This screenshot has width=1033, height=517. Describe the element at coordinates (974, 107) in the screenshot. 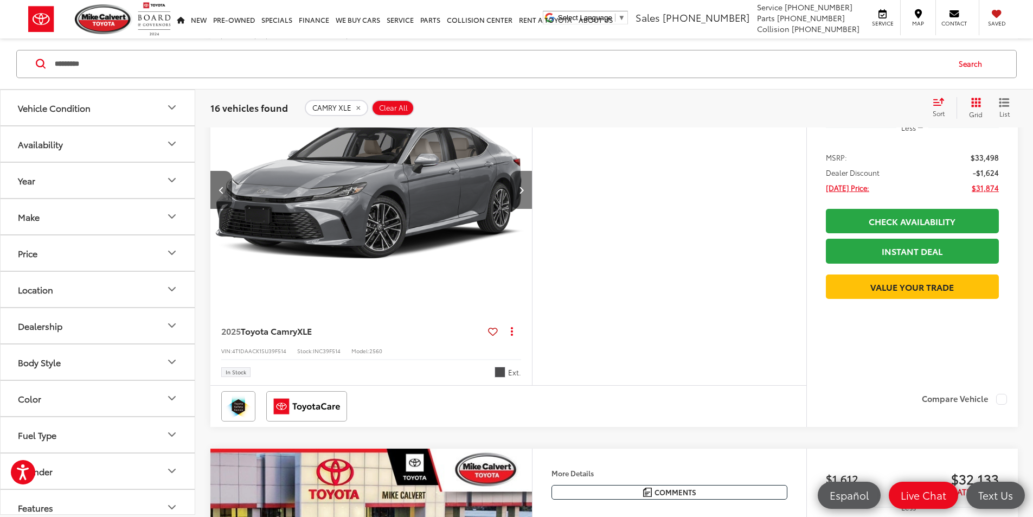

I see `button: Grid View` at that location.